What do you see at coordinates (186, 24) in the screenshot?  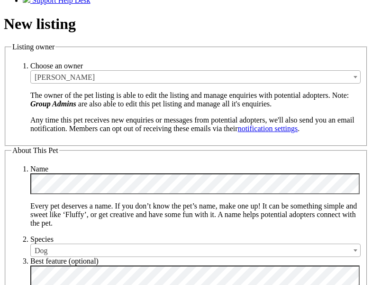 I see `h1: New listing` at bounding box center [186, 24].